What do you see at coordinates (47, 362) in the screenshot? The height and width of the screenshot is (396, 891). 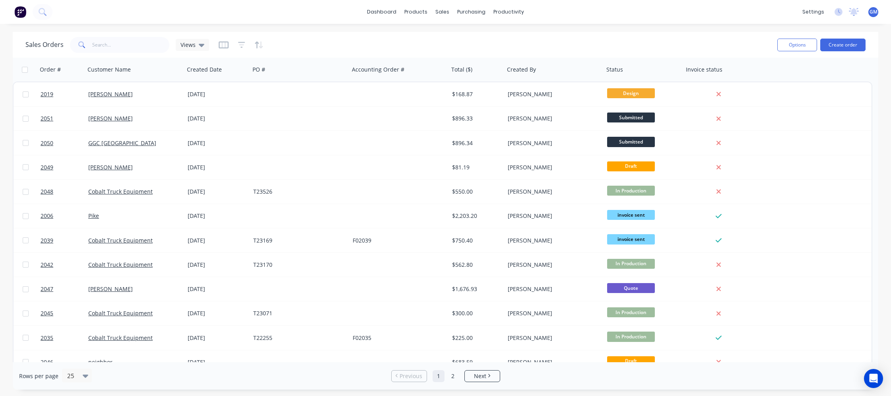 I see `span: 2046` at bounding box center [47, 362].